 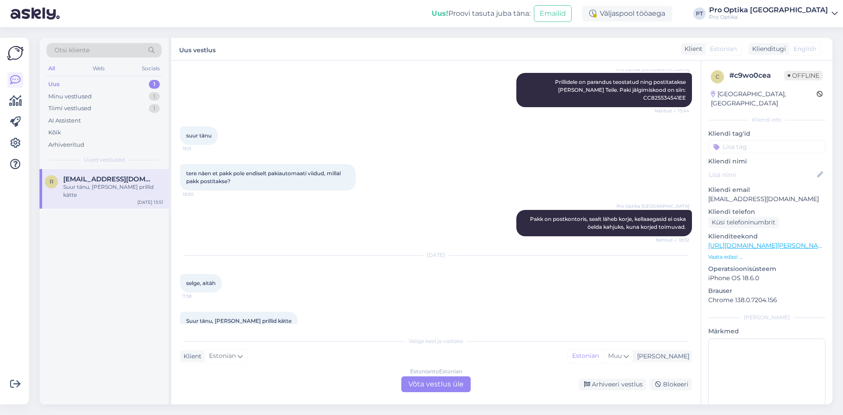 I want to click on p: Vaata edasi ..., so click(x=766, y=257).